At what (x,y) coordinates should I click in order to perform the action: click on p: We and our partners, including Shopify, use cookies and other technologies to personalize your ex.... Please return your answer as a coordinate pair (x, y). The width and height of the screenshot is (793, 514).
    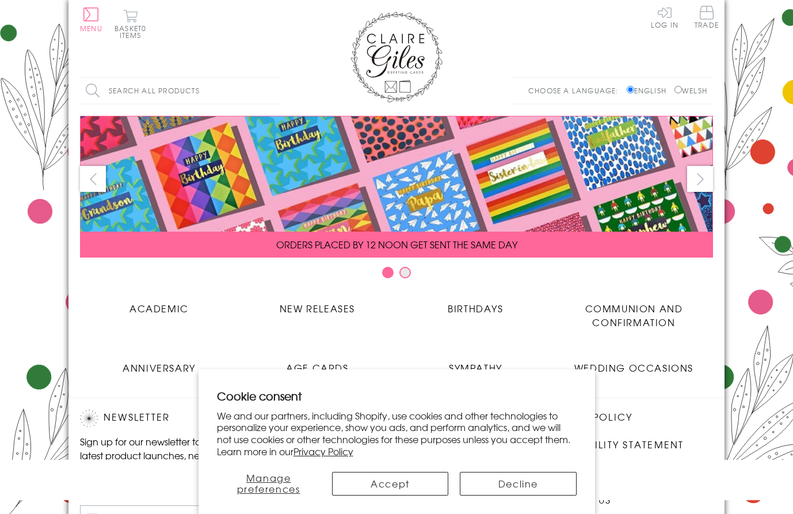
    Looking at the image, I should click on (397, 433).